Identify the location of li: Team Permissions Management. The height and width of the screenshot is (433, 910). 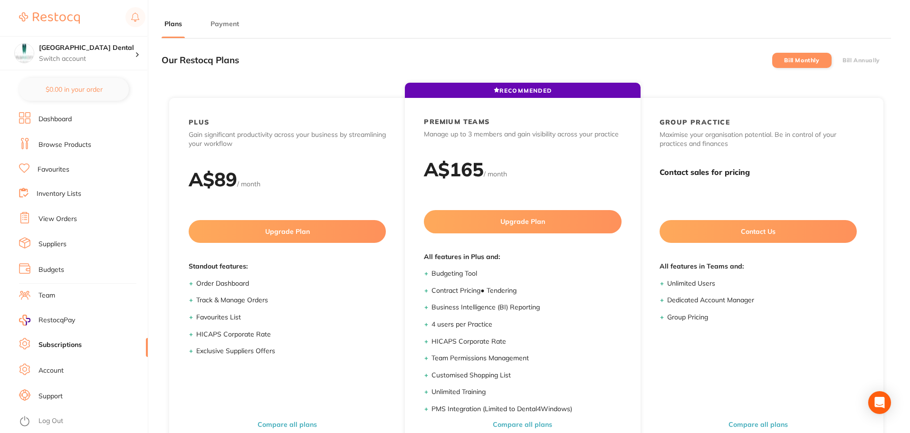
(526, 358).